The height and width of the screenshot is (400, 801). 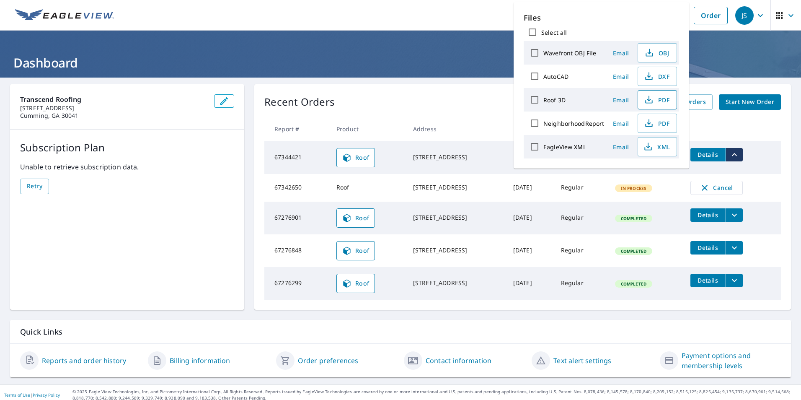 What do you see at coordinates (65, 15) in the screenshot?
I see `img: EV Logo` at bounding box center [65, 15].